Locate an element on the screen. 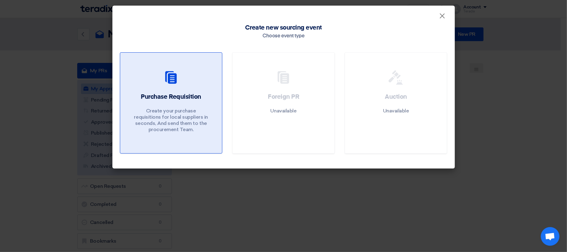  a: Purchase Requisition Create your purchase requisitions for local suppliers in seconds, And send t... is located at coordinates (171, 103).